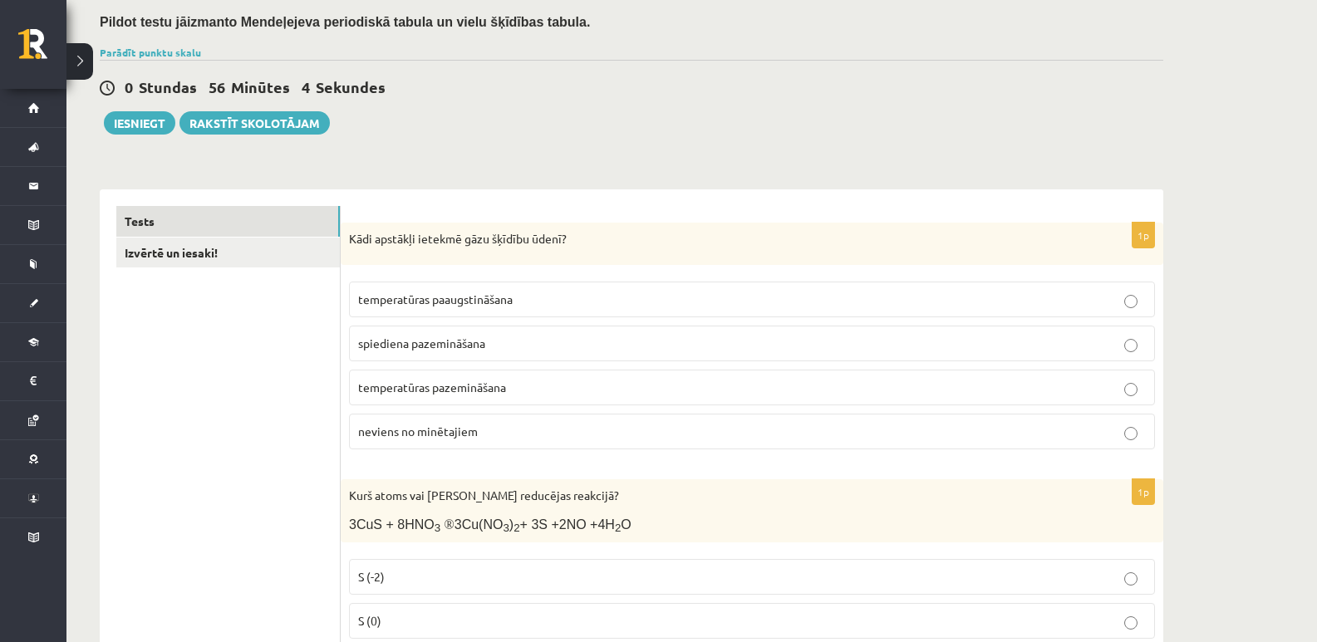 This screenshot has height=642, width=1317. Describe the element at coordinates (1131, 390) in the screenshot. I see `input: temperatūras pazemināšana` at that location.